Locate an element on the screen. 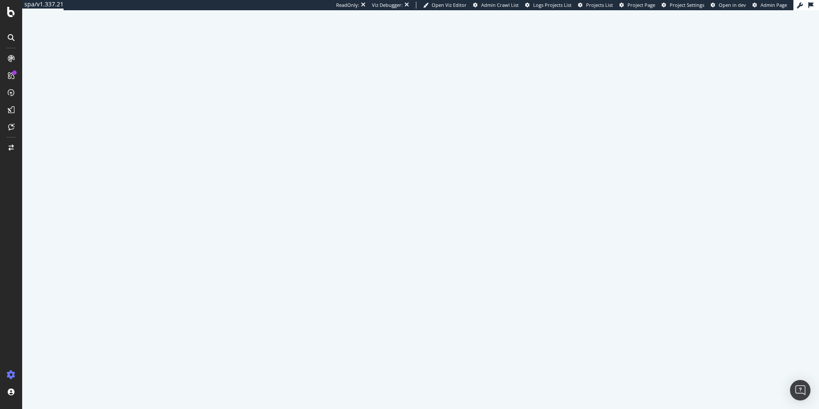 This screenshot has height=409, width=819. a: Projects List is located at coordinates (595, 5).